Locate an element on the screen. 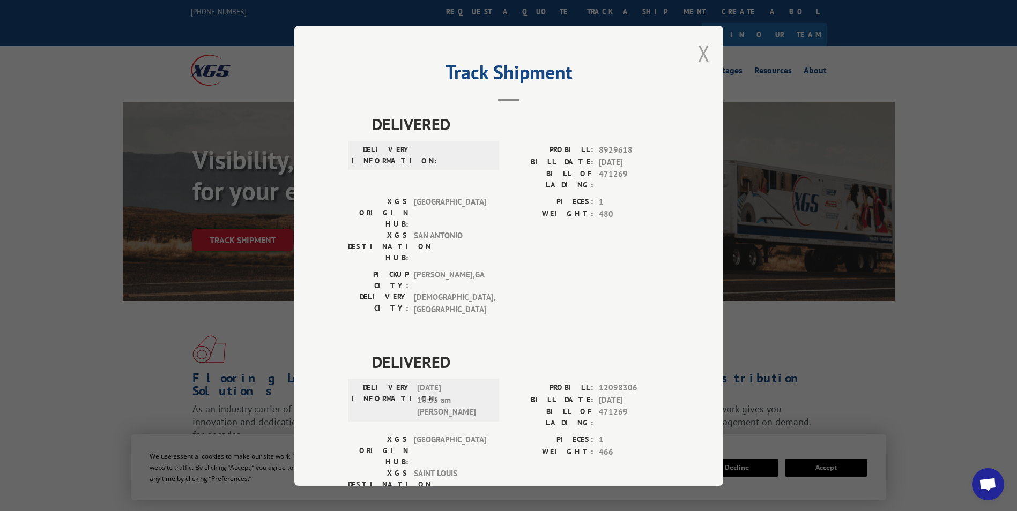  span: 12098306 is located at coordinates (634, 388).